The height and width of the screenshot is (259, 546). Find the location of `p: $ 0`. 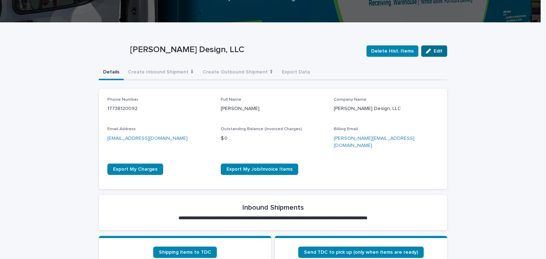

p: $ 0 is located at coordinates (273, 139).